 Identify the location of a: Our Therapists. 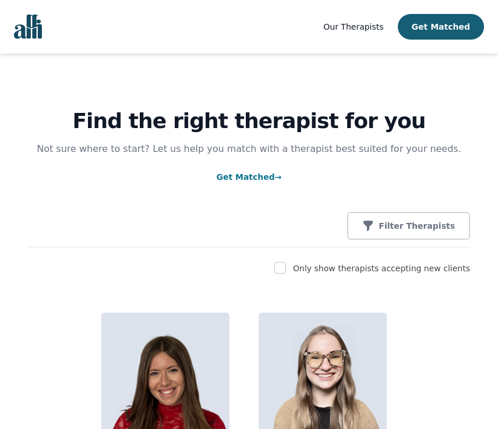
(353, 27).